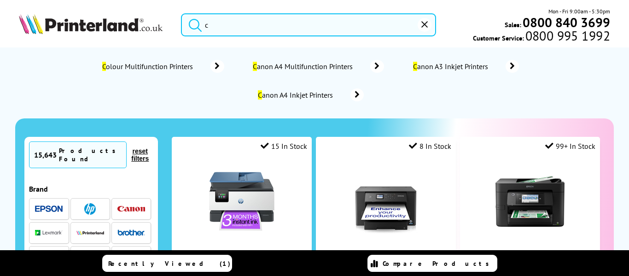 The height and width of the screenshot is (276, 629). What do you see at coordinates (432, 263) in the screenshot?
I see `a: Compare Products` at bounding box center [432, 263].